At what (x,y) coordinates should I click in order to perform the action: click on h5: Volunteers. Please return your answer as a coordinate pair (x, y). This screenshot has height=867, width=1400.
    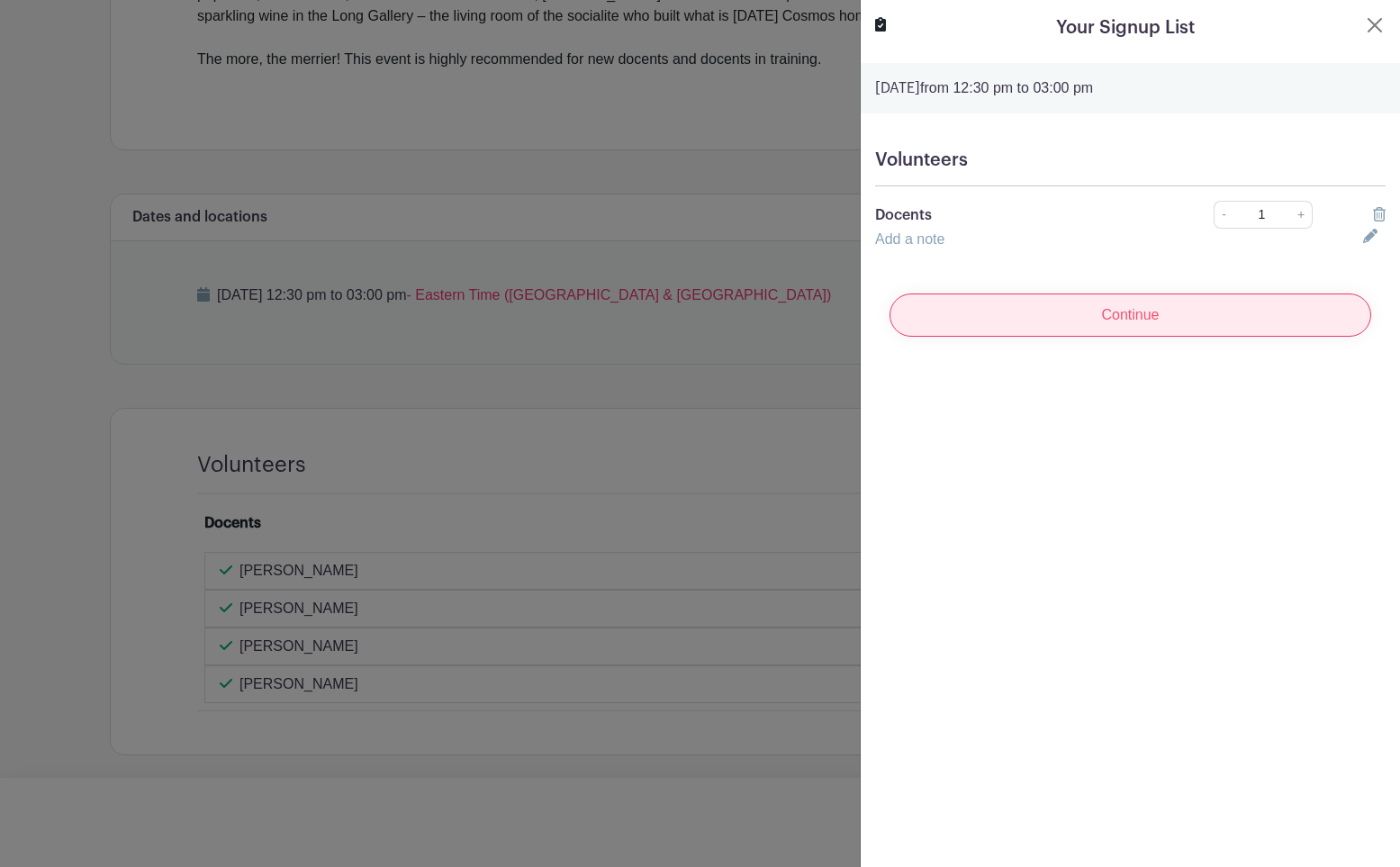
    Looking at the image, I should click on (1130, 160).